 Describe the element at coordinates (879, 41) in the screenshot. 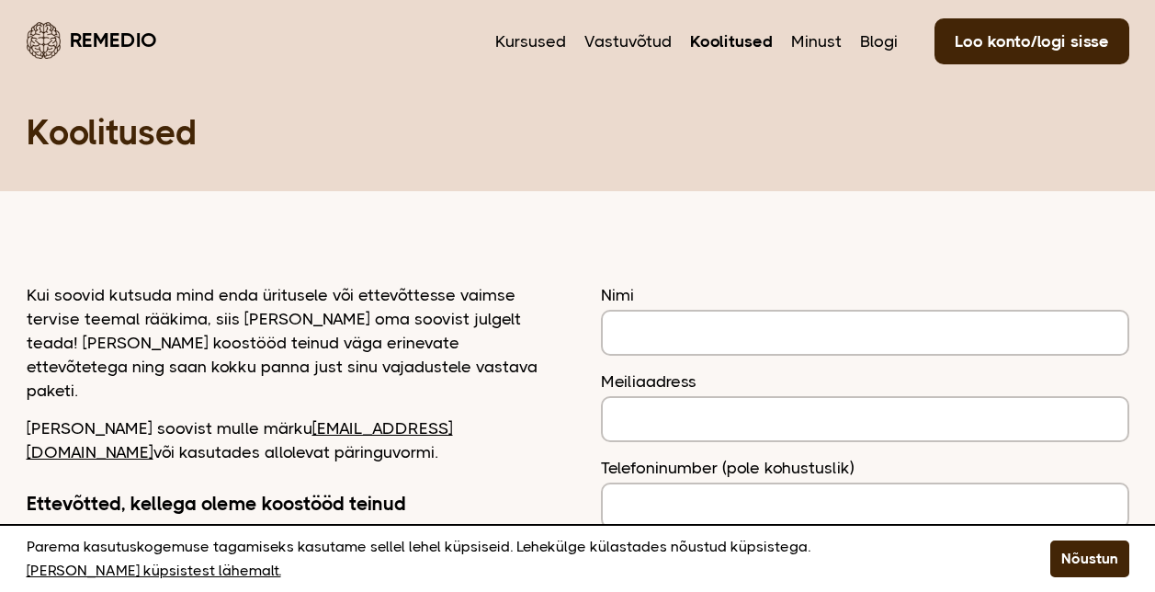

I see `a: Blogi` at that location.